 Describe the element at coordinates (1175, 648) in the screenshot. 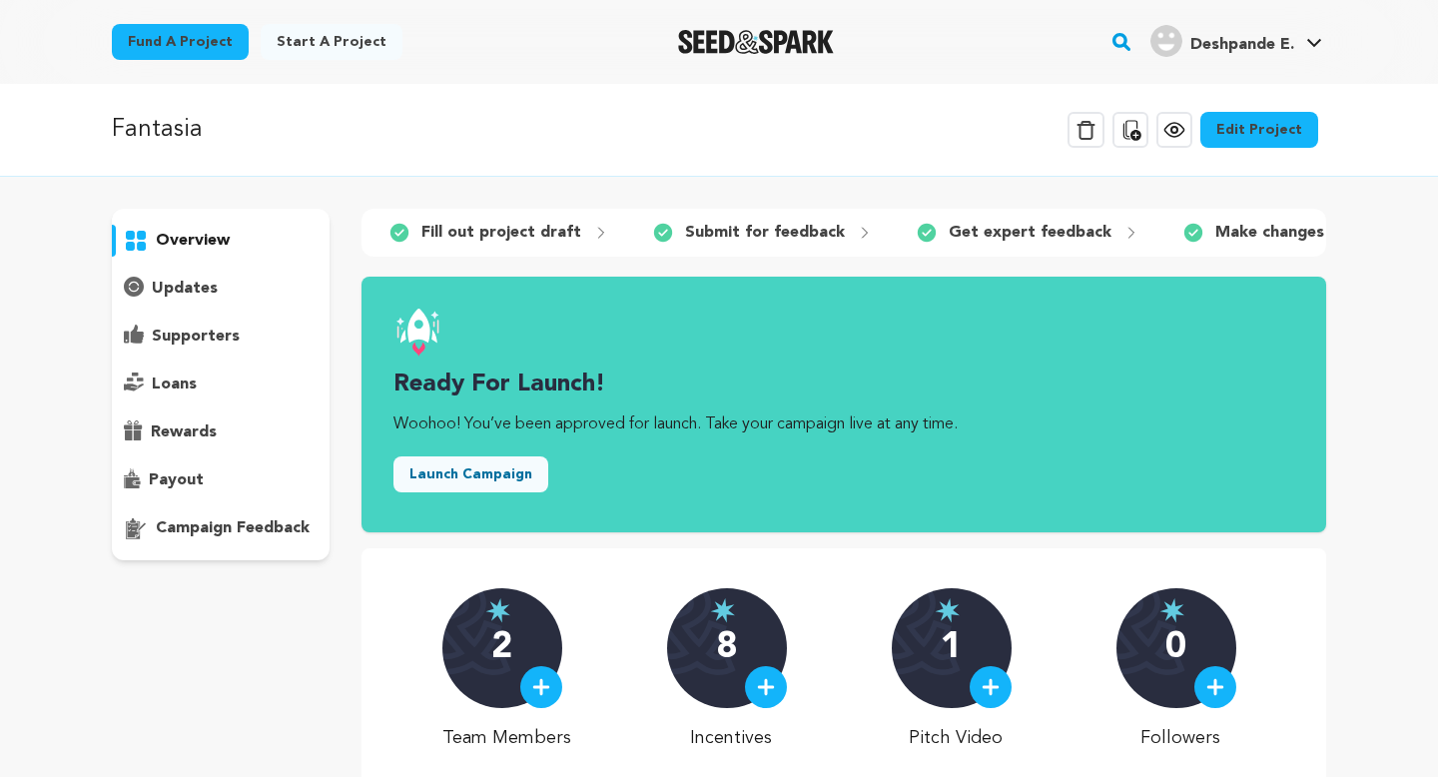

I see `p: 0` at that location.